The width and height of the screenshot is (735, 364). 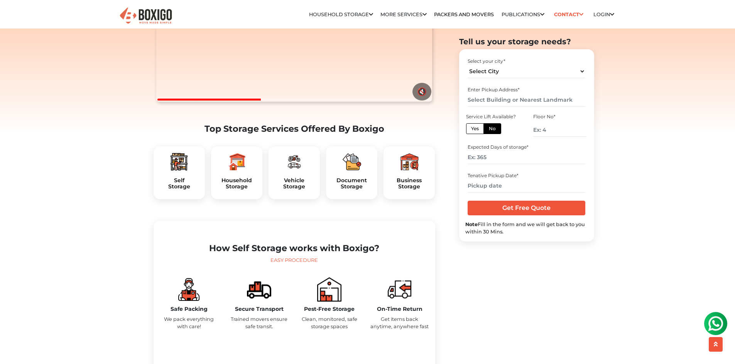 What do you see at coordinates (409, 184) in the screenshot?
I see `h5: Business Storage` at bounding box center [409, 184].